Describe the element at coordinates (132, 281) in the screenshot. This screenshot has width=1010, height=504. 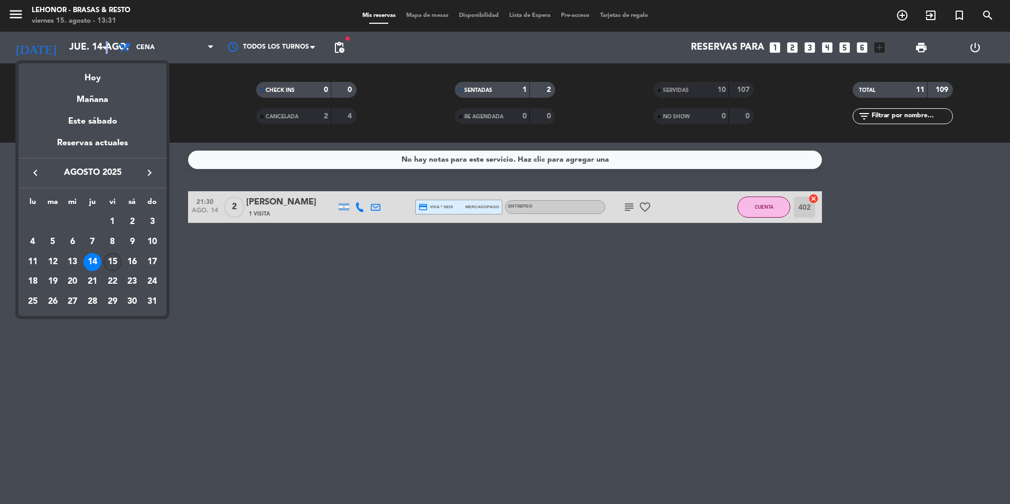
I see `div: 23` at that location.